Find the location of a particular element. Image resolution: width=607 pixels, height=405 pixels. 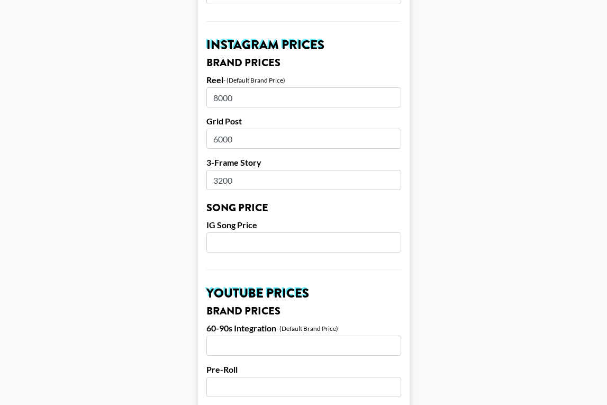

h2: Instagram Prices is located at coordinates (304, 45).